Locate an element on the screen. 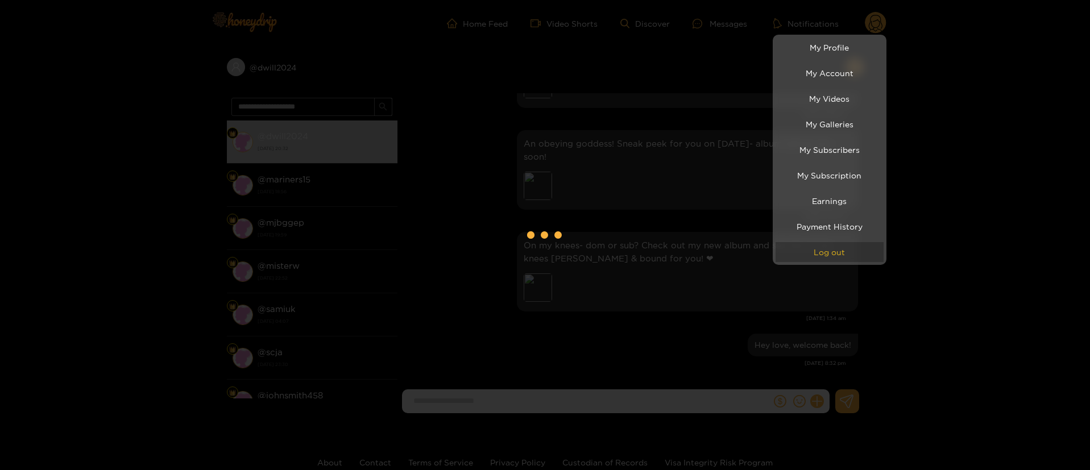  a: Earnings is located at coordinates (829, 201).